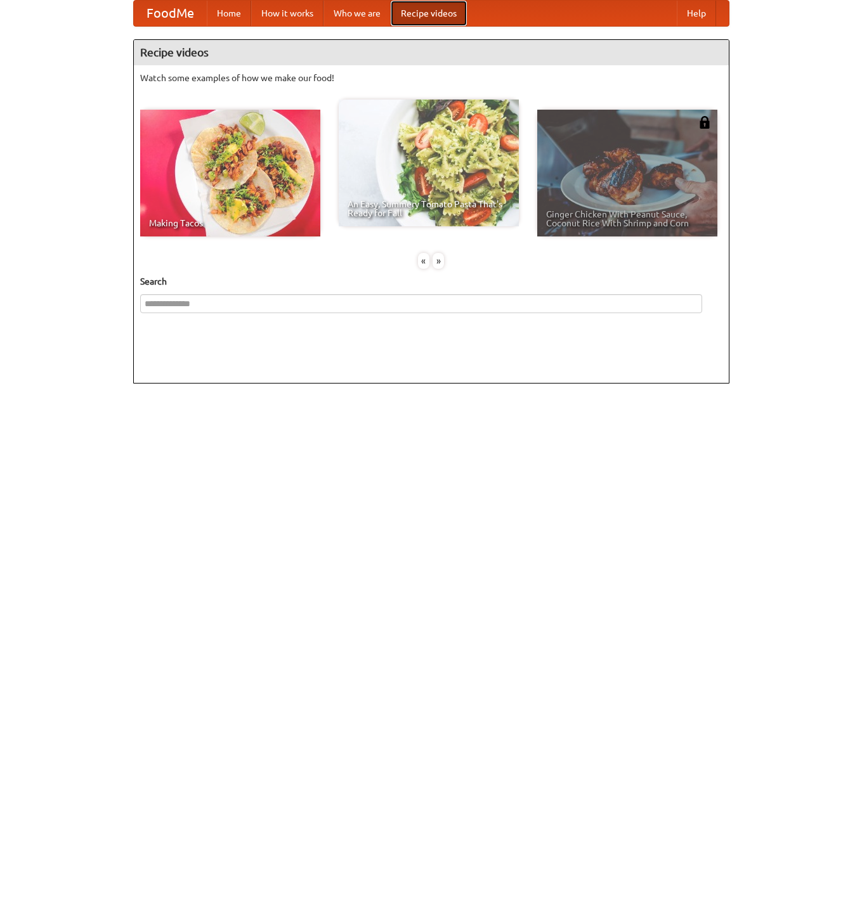 The width and height of the screenshot is (862, 897). Describe the element at coordinates (705, 122) in the screenshot. I see `img: 483408.png` at that location.